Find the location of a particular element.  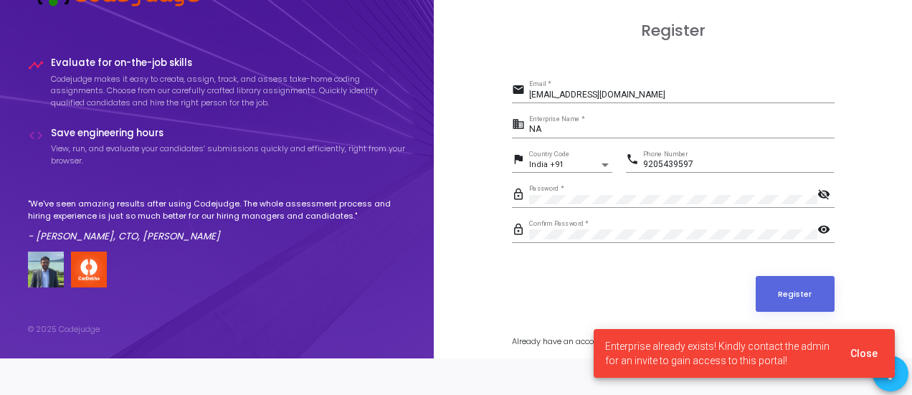

span: India +91 is located at coordinates (546, 164).